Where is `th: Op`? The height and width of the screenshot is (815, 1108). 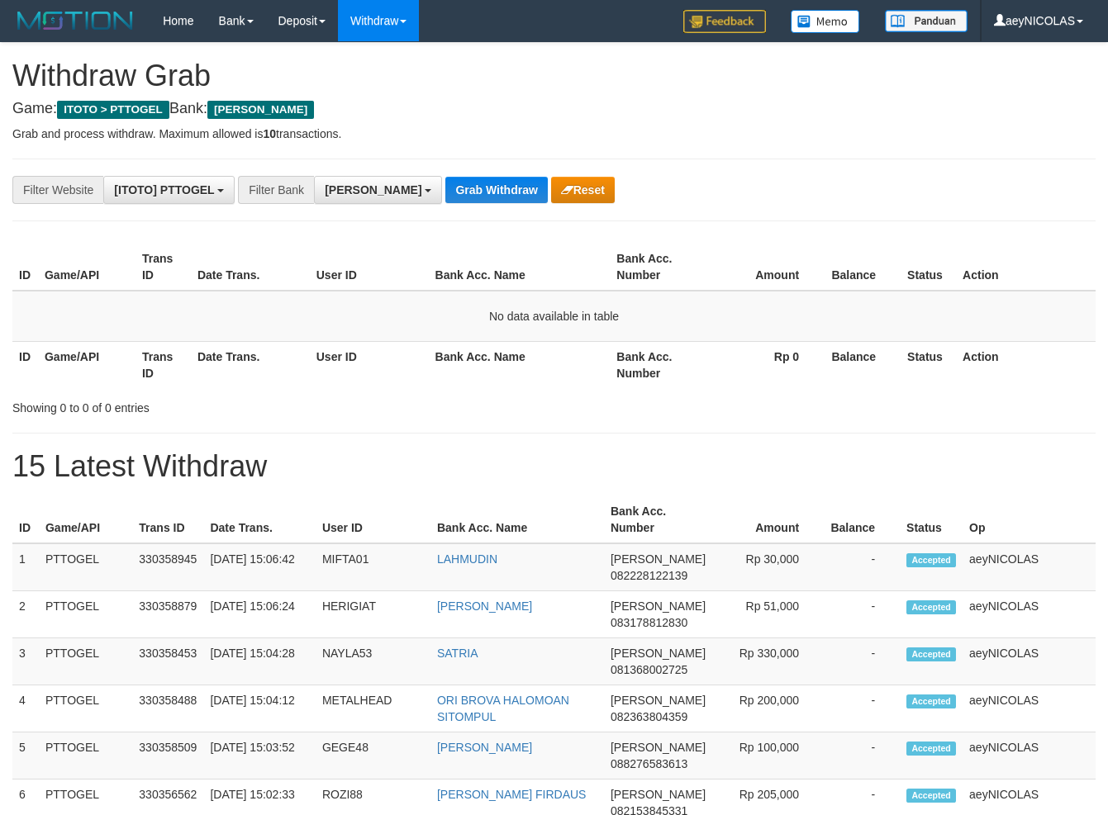 th: Op is located at coordinates (1028, 519).